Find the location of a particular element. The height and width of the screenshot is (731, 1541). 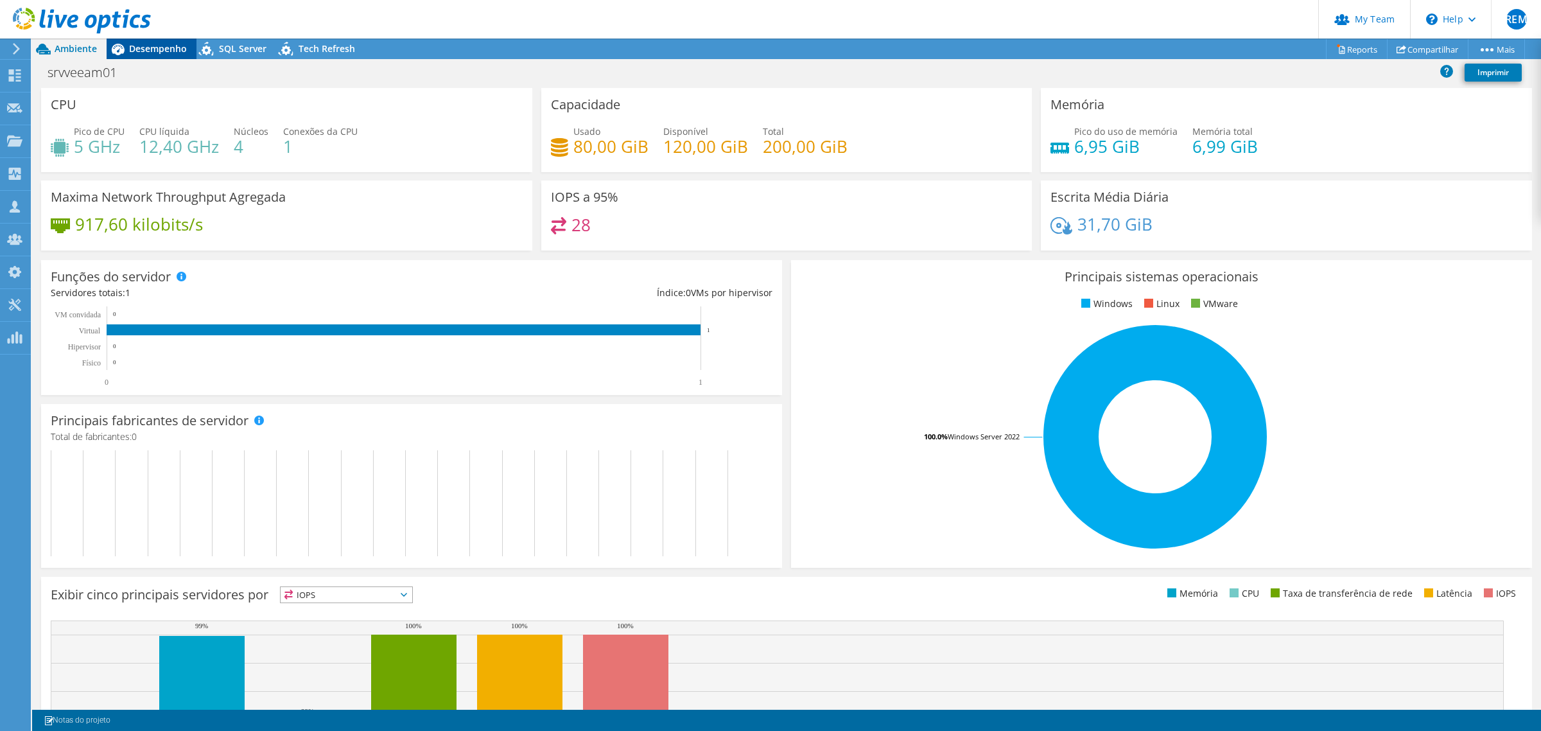

div: Servidores totais: is located at coordinates (231, 293).